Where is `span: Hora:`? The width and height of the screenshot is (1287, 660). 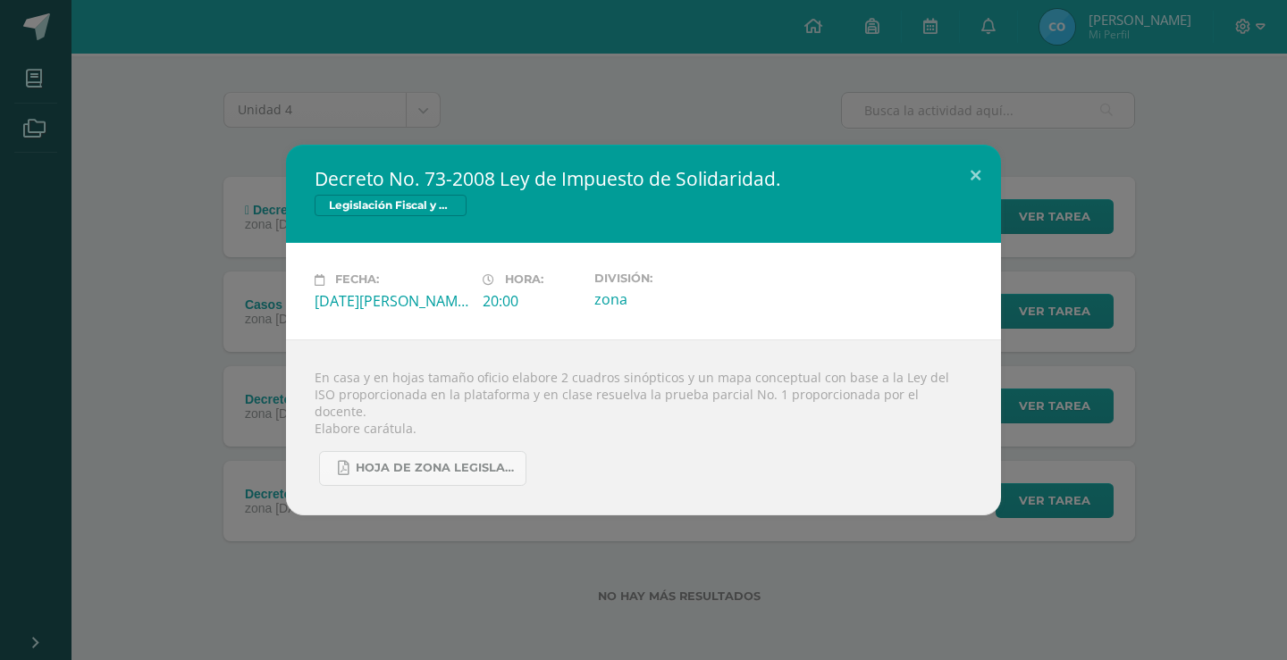
span: Hora: is located at coordinates (524, 280).